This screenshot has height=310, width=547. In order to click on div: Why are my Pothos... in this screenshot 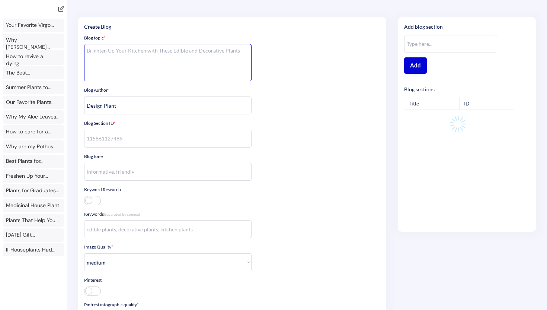, I will do `click(31, 147)`.